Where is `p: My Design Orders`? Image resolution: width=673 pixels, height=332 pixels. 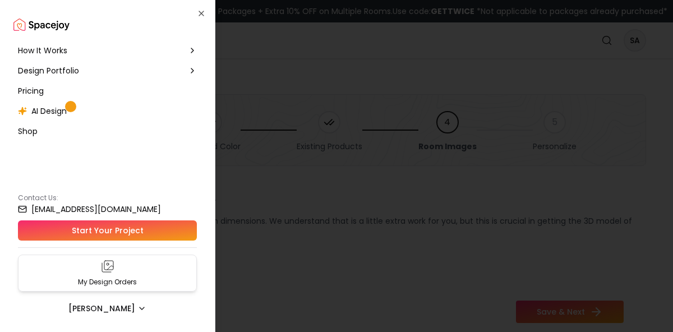
p: My Design Orders is located at coordinates (107, 282).